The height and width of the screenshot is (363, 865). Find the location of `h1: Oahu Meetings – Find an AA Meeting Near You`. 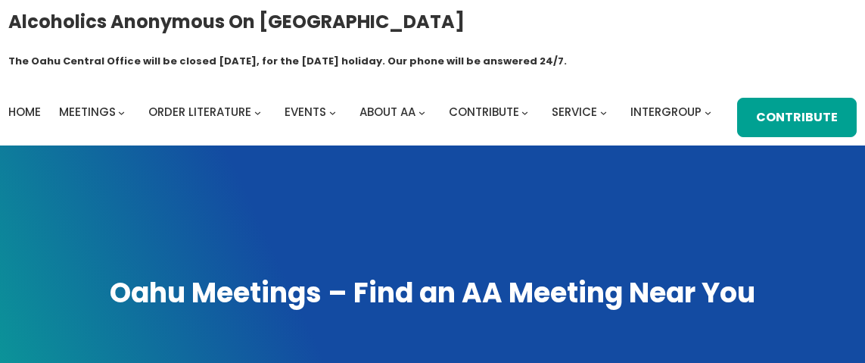

h1: Oahu Meetings – Find an AA Meeting Near You is located at coordinates (432, 293).